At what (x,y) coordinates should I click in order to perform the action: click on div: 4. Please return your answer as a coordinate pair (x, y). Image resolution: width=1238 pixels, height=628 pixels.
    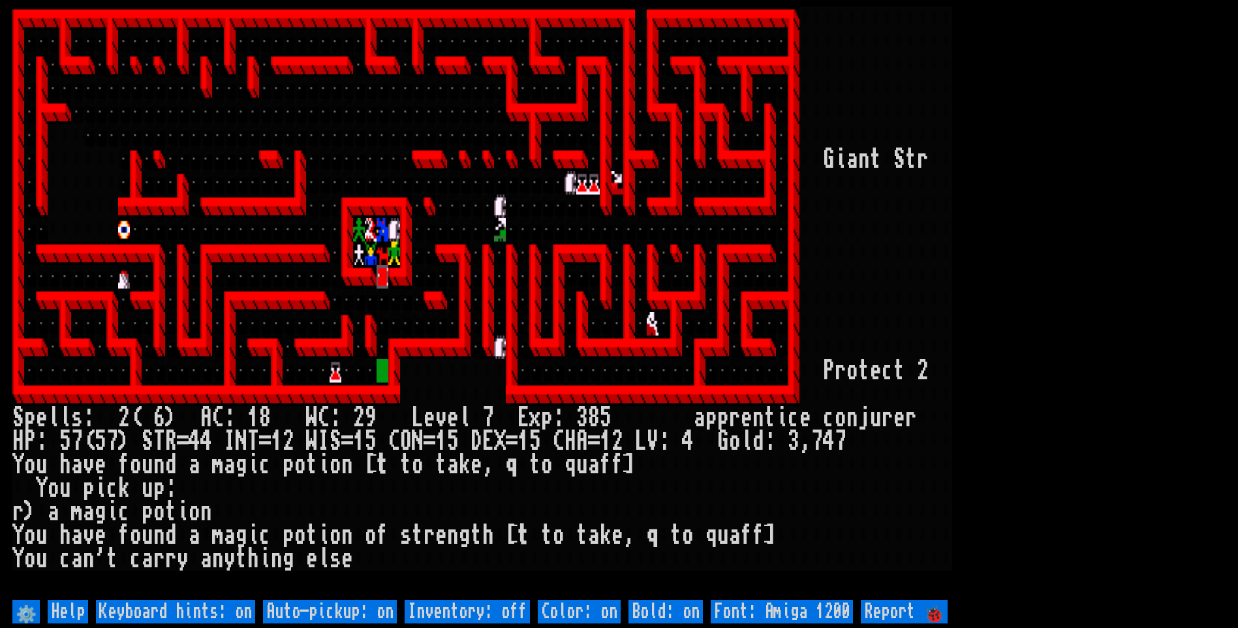
    Looking at the image, I should click on (206, 441).